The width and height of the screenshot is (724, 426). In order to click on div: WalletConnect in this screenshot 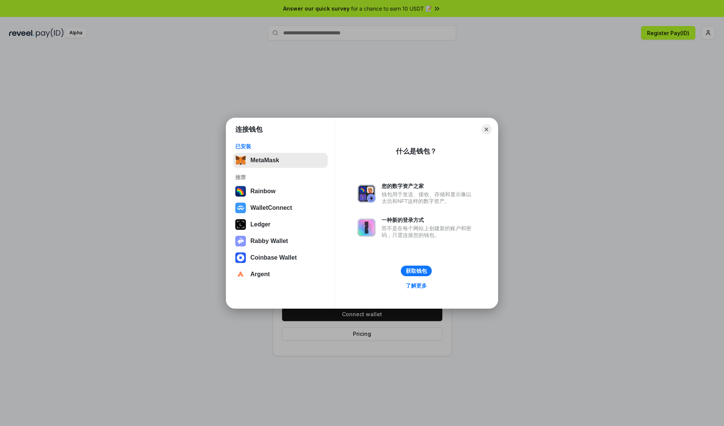, I will do `click(271, 208)`.